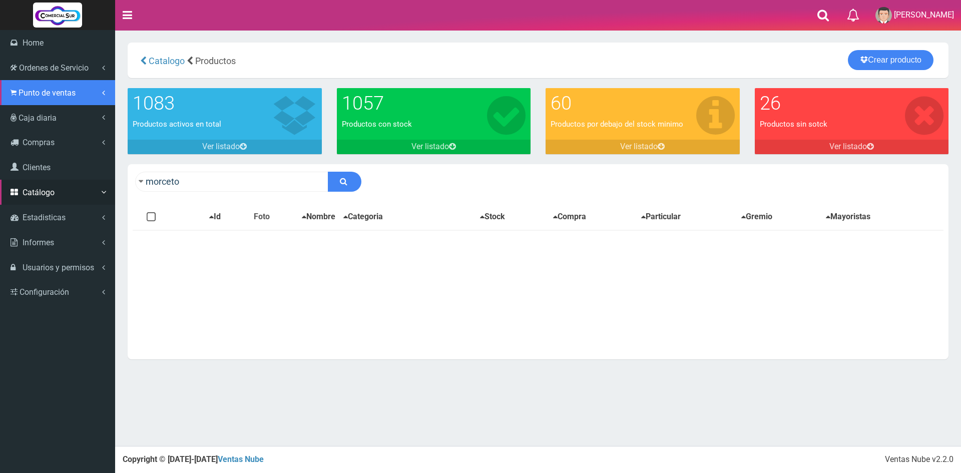  I want to click on span: Usuarios y permisos, so click(58, 267).